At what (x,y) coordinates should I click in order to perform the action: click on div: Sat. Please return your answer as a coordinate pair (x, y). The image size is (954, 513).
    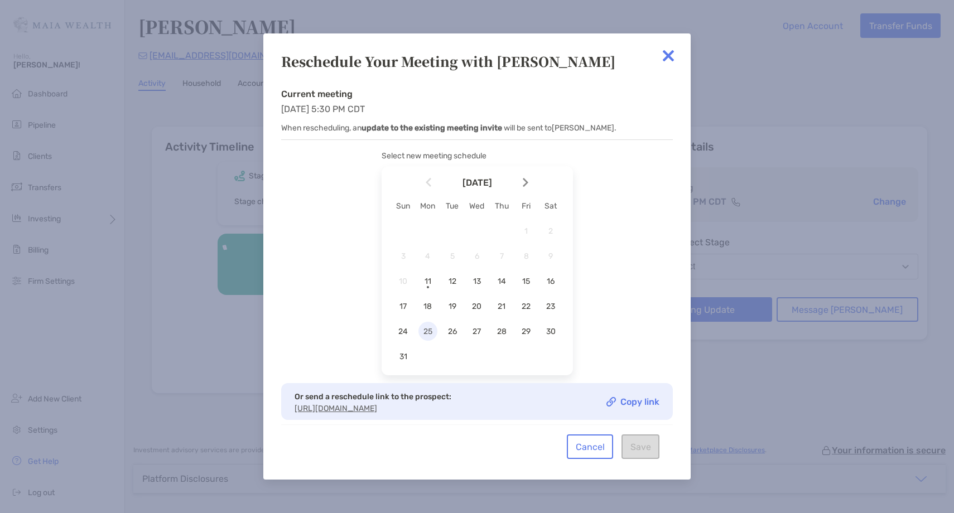
    Looking at the image, I should click on (550, 206).